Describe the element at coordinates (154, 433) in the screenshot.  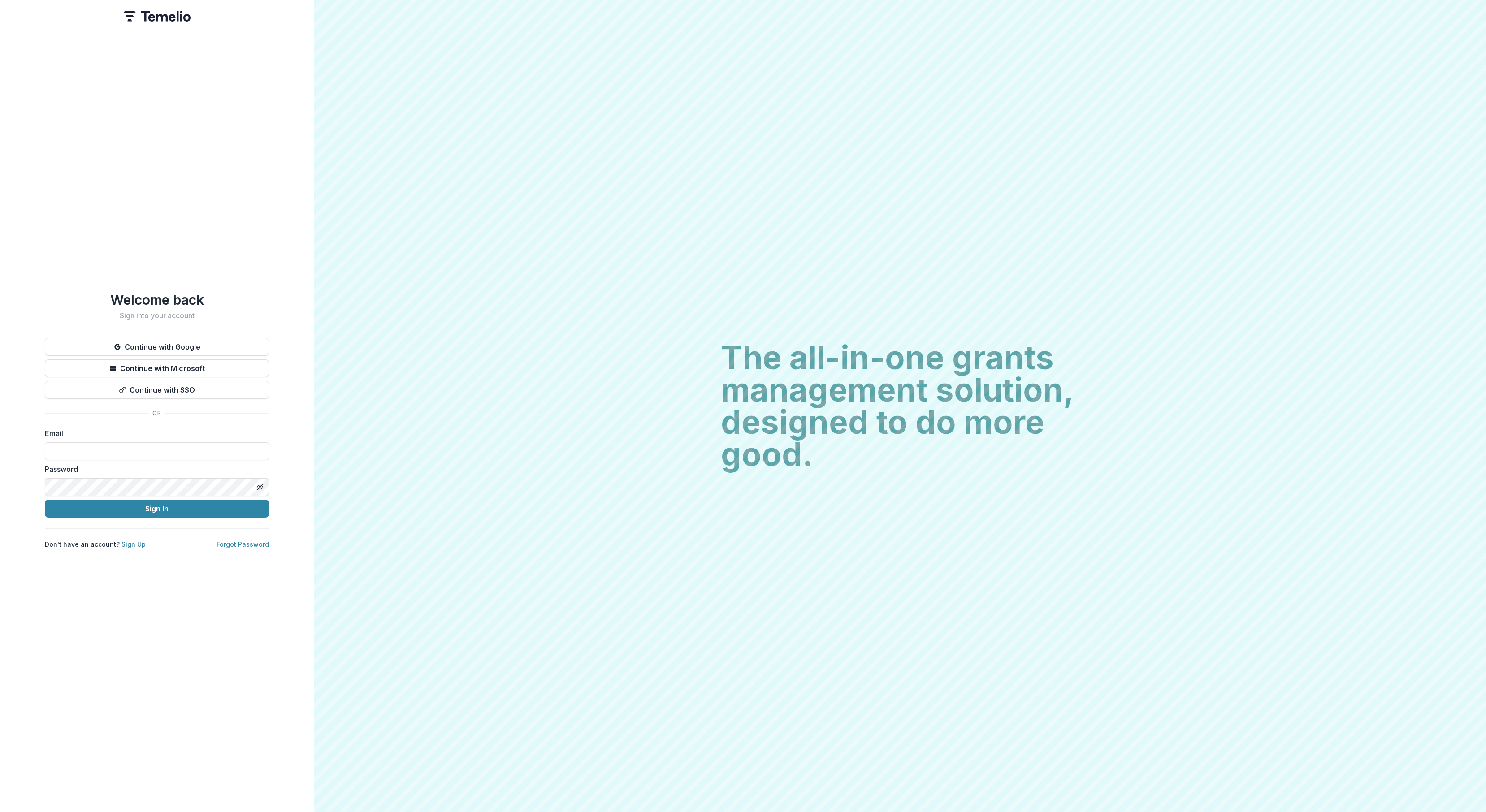
I see `label: Email` at that location.